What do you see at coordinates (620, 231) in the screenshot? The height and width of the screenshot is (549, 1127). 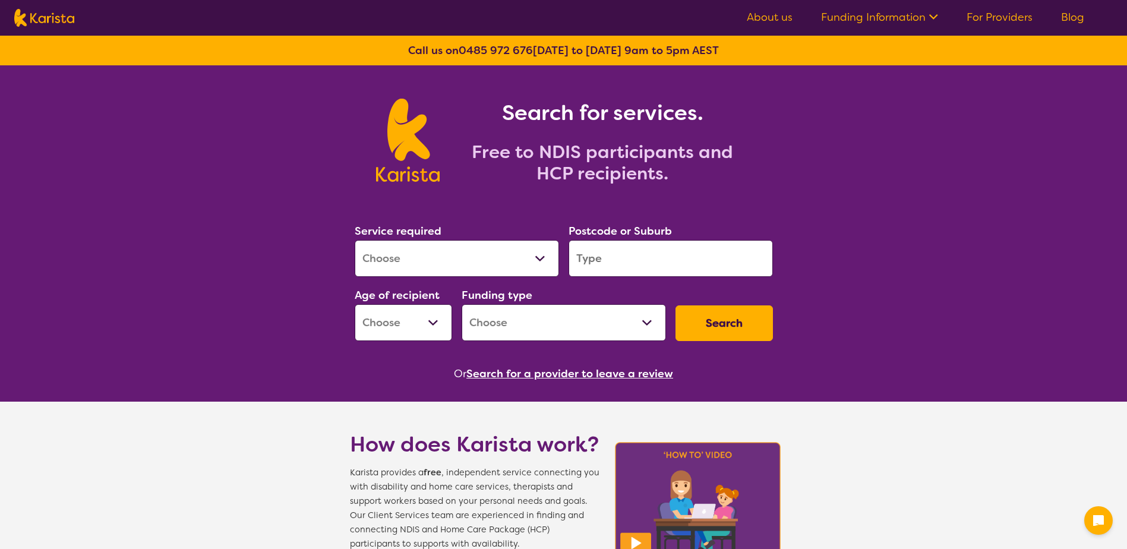 I see `label: Postcode or Suburb` at bounding box center [620, 231].